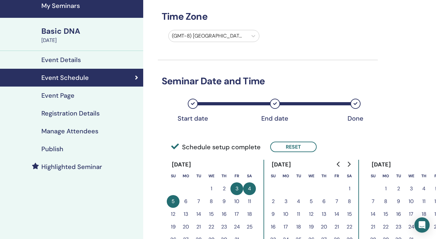  Describe the element at coordinates (90, 31) in the screenshot. I see `div: Basic DNA` at that location.